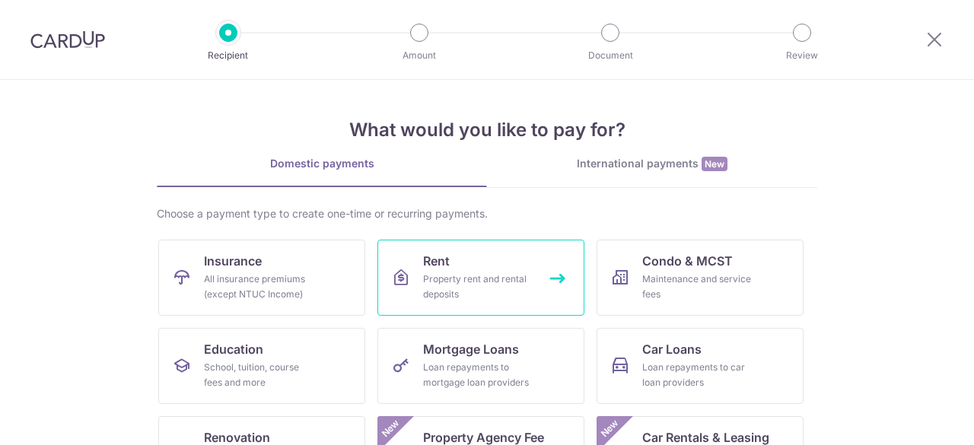  I want to click on span: Car Loans, so click(672, 349).